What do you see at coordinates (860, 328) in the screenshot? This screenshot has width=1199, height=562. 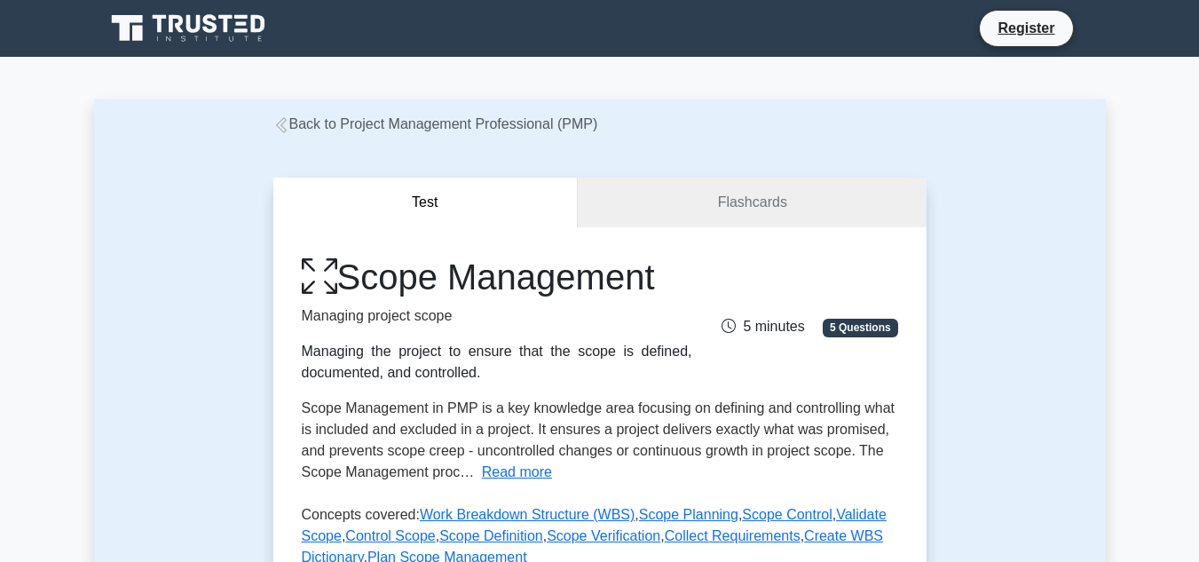 I see `span: 5 Questions` at bounding box center [860, 328].